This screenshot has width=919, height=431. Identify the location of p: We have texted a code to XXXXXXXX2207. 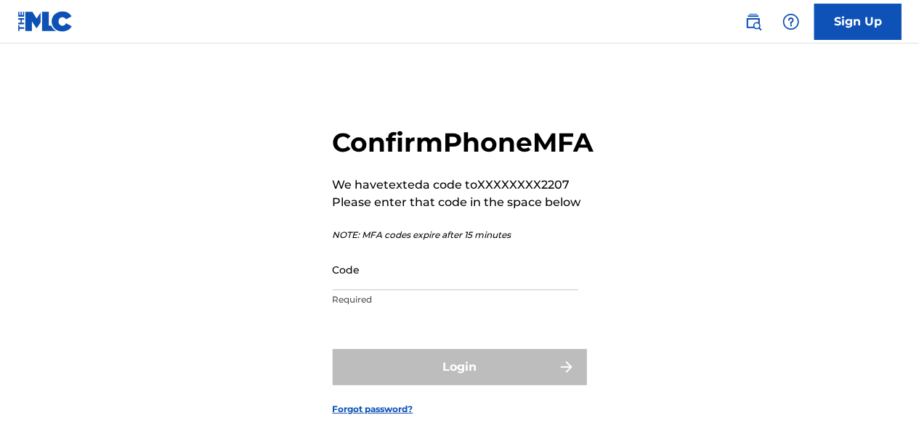
(463, 185).